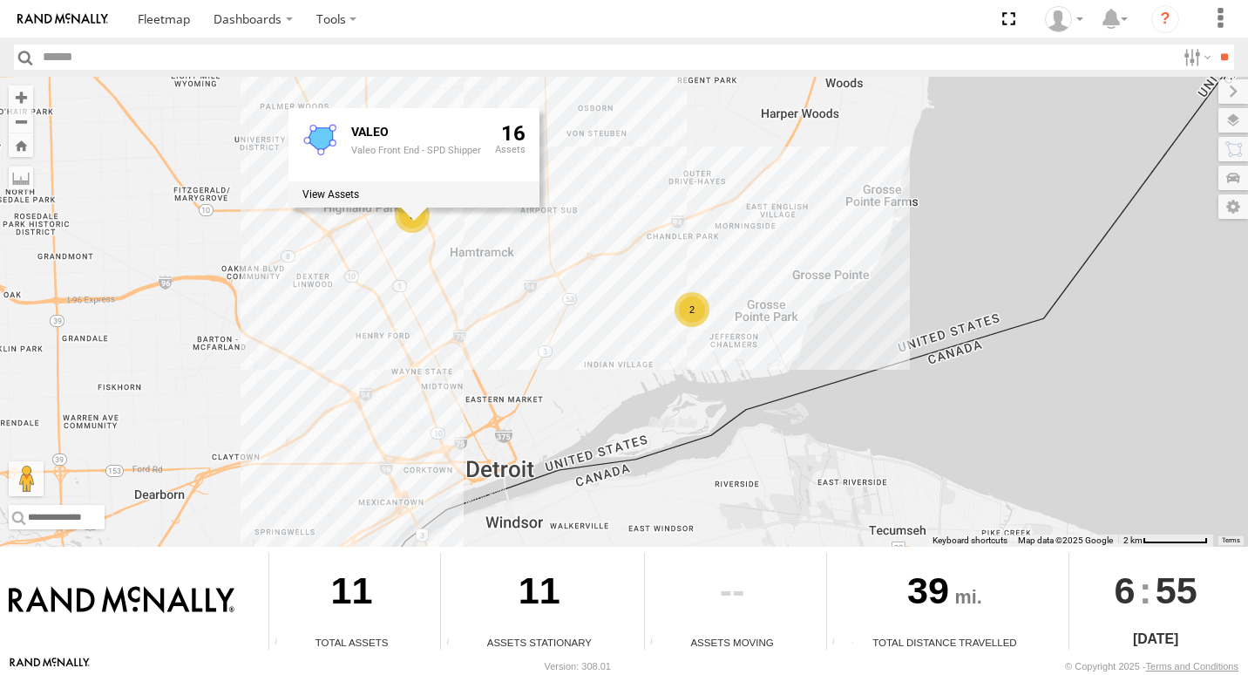 This screenshot has width=1248, height=675. Describe the element at coordinates (1064, 19) in the screenshot. I see `div: Valeo Dash` at that location.